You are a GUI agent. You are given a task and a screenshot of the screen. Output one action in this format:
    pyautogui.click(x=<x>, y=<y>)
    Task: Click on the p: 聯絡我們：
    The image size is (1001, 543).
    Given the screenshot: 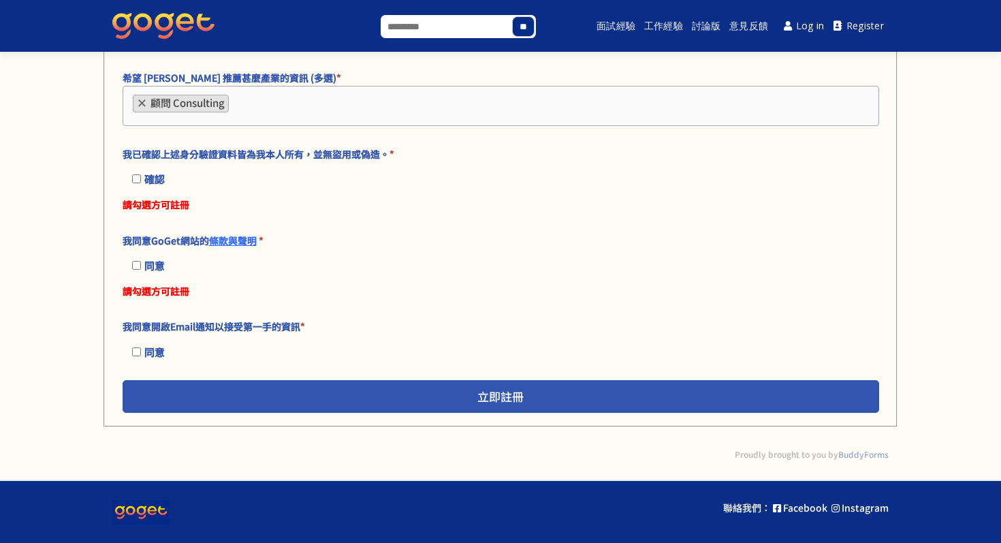 What is the action you would take?
    pyautogui.click(x=747, y=507)
    